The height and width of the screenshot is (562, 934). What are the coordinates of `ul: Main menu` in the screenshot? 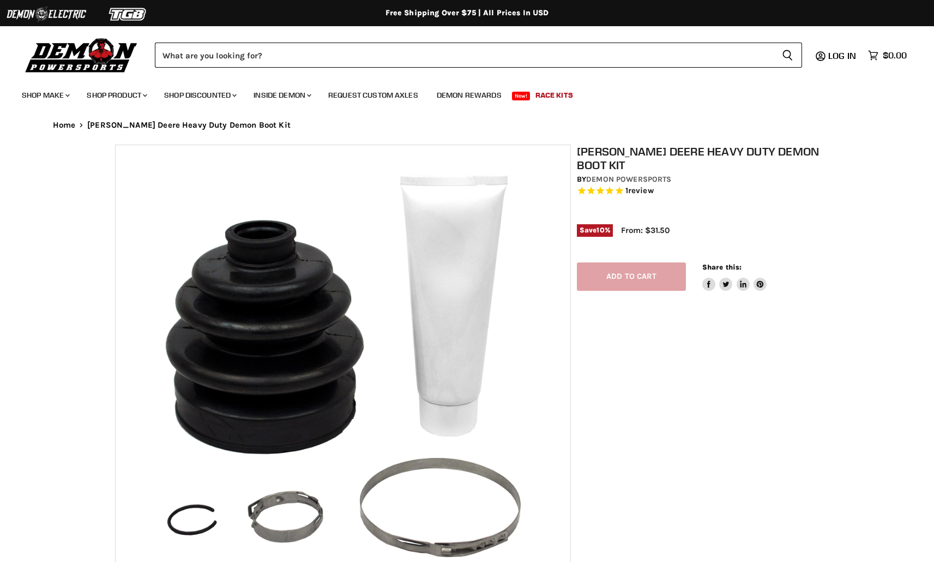 It's located at (459, 93).